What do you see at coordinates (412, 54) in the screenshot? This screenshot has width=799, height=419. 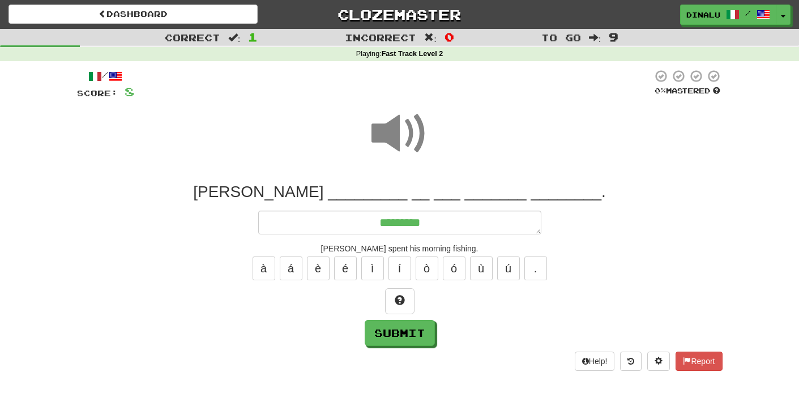 I see `strong: Fast Track Level 2` at bounding box center [412, 54].